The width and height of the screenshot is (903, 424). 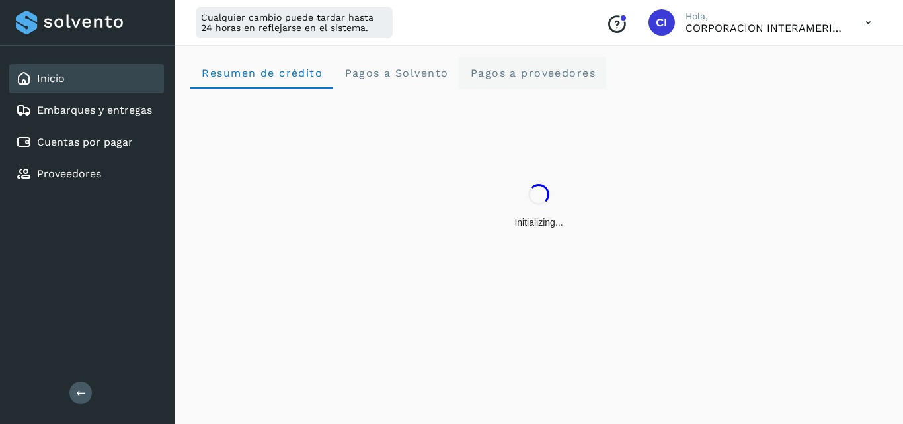 What do you see at coordinates (87, 110) in the screenshot?
I see `div: Embarques y entregas` at bounding box center [87, 110].